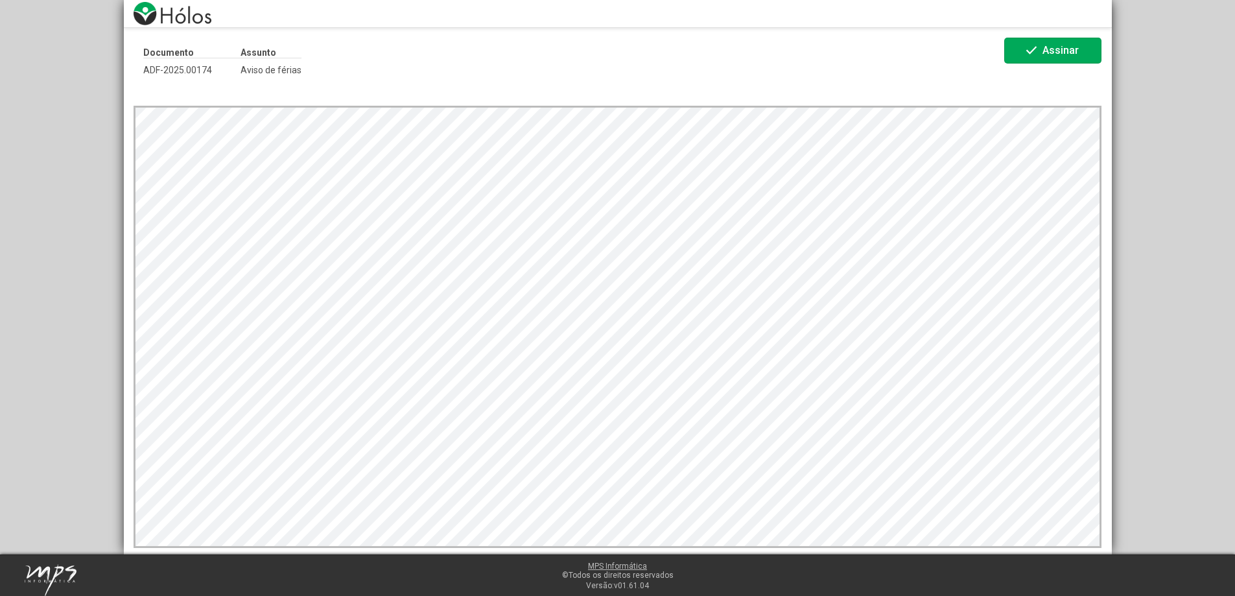 This screenshot has height=596, width=1235. I want to click on p: Assunto, so click(271, 53).